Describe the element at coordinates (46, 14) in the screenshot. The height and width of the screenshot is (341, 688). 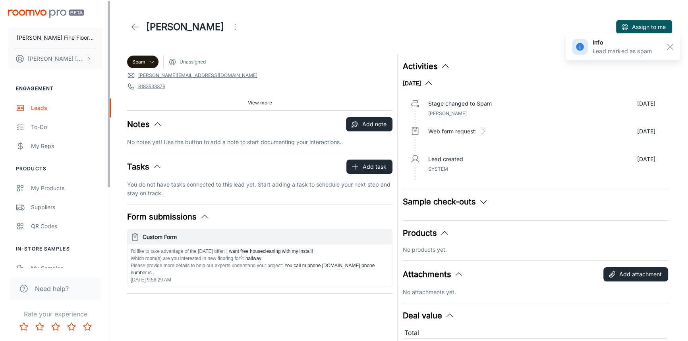
I see `img: Roomvo PRO Beta` at that location.